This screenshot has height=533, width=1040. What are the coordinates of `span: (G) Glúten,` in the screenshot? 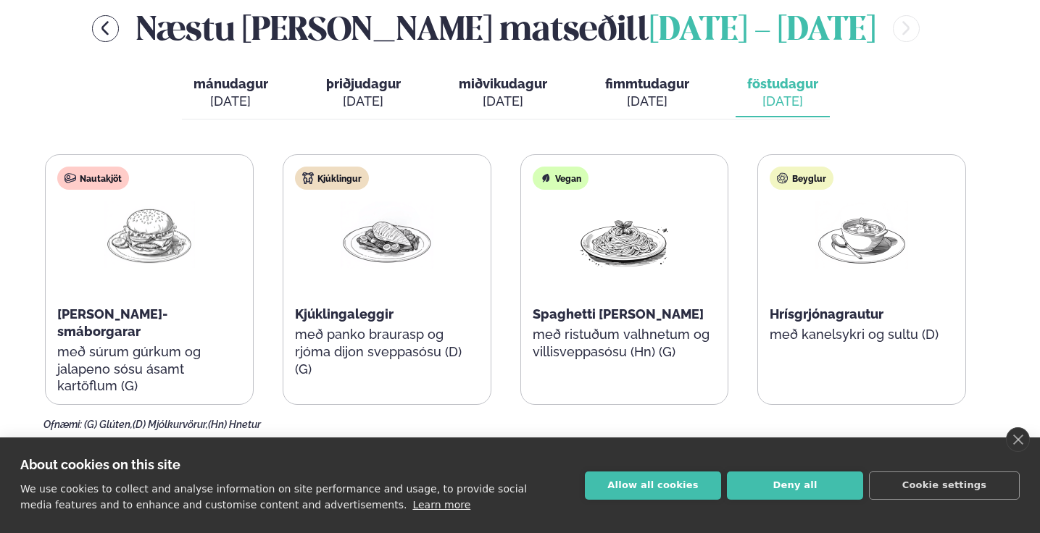 It's located at (108, 425).